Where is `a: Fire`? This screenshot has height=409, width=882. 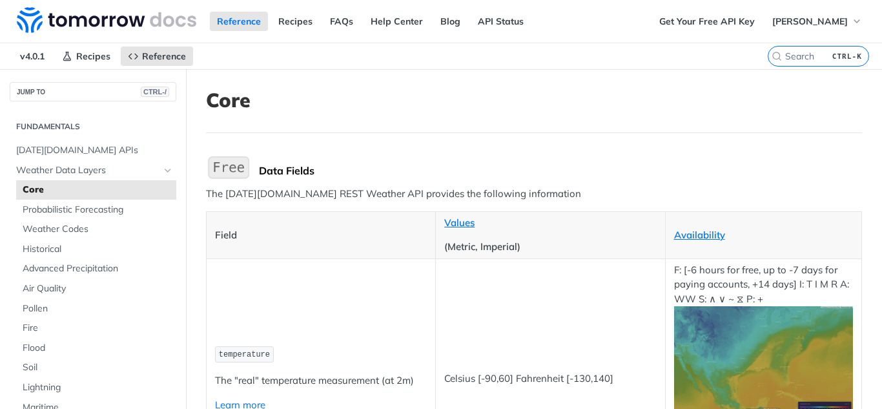
a: Fire is located at coordinates (96, 328).